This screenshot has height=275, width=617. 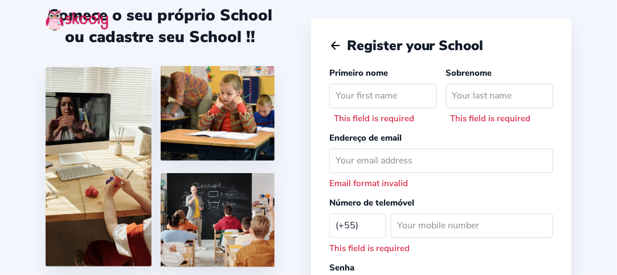 I want to click on img: 1.jpg, so click(x=99, y=167).